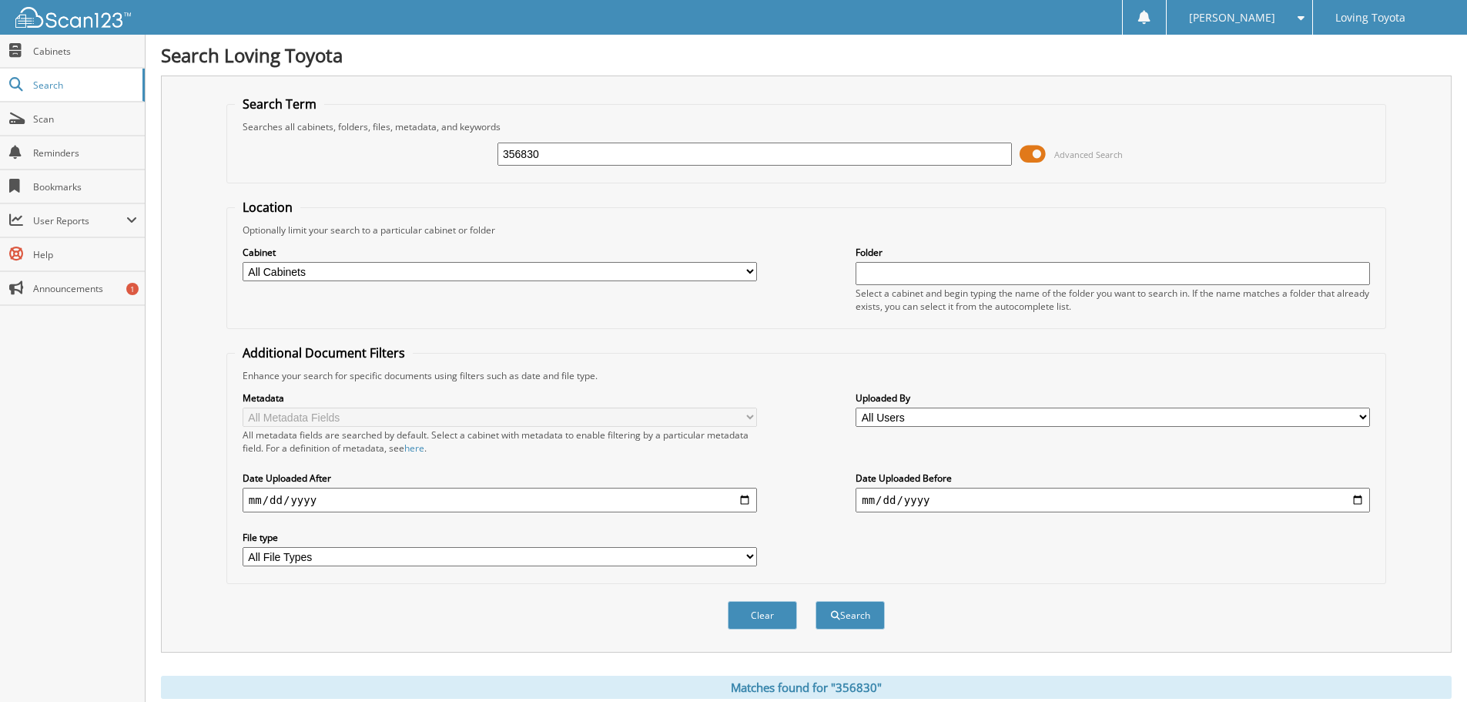 This screenshot has height=702, width=1467. Describe the element at coordinates (500, 478) in the screenshot. I see `label: Date Uploaded After` at that location.